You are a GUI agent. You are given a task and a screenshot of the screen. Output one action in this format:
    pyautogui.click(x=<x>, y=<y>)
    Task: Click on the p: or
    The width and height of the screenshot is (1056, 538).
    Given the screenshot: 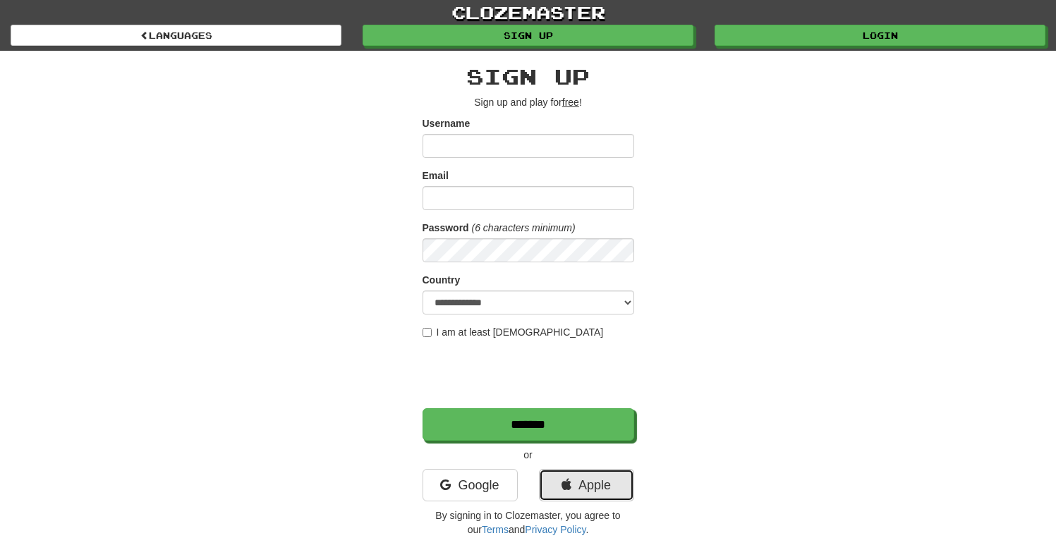 What is the action you would take?
    pyautogui.click(x=528, y=455)
    